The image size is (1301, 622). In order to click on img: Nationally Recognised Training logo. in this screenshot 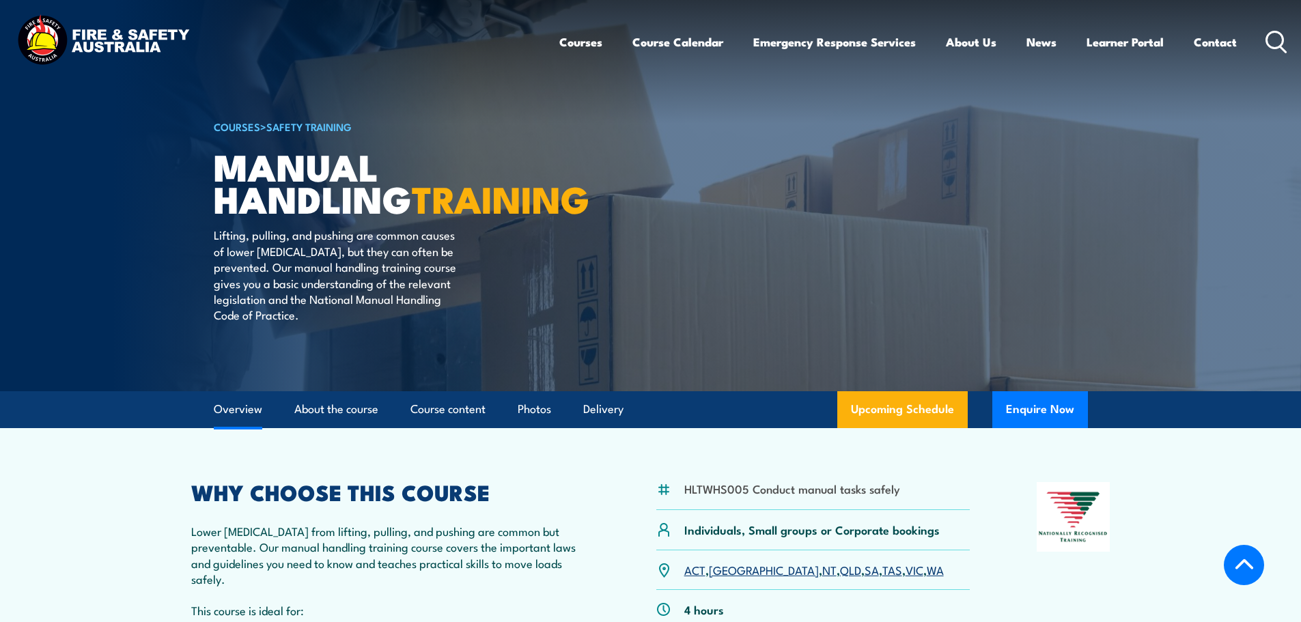, I will do `click(1073, 517)`.